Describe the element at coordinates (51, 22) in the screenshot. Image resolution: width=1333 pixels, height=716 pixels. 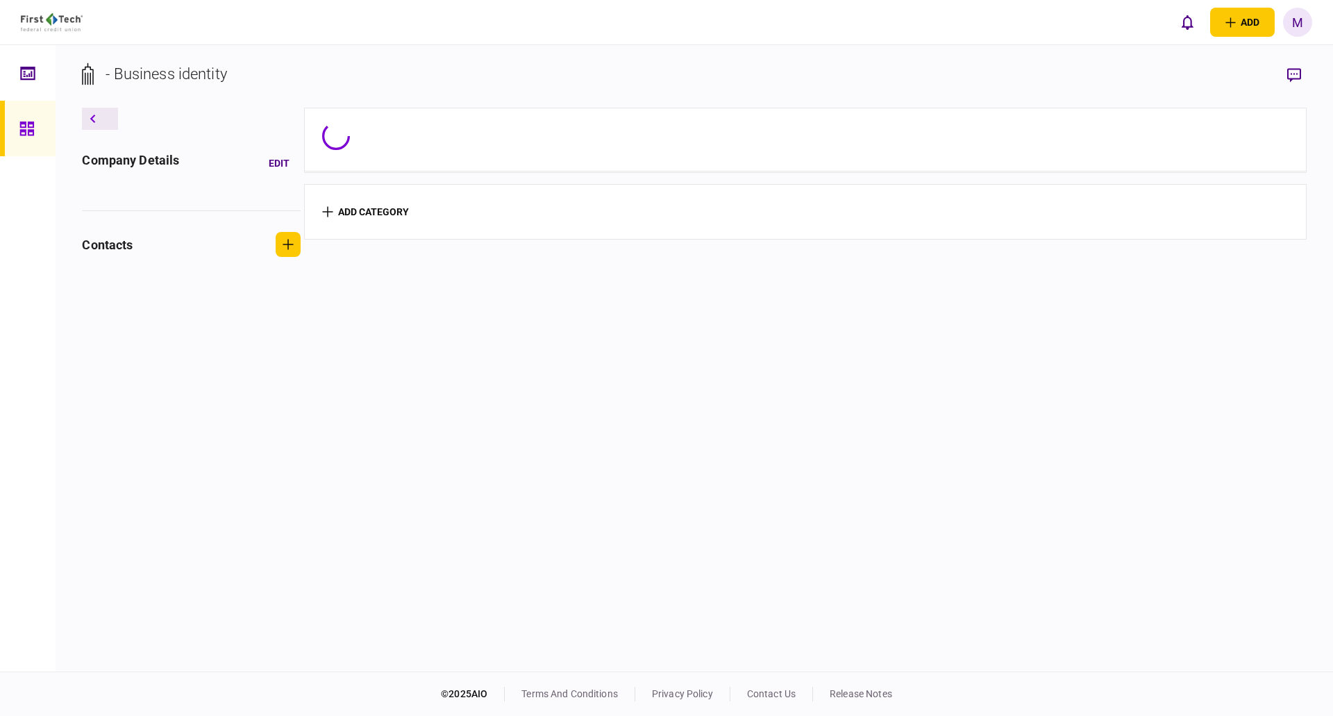
I see `img: client company logo` at that location.